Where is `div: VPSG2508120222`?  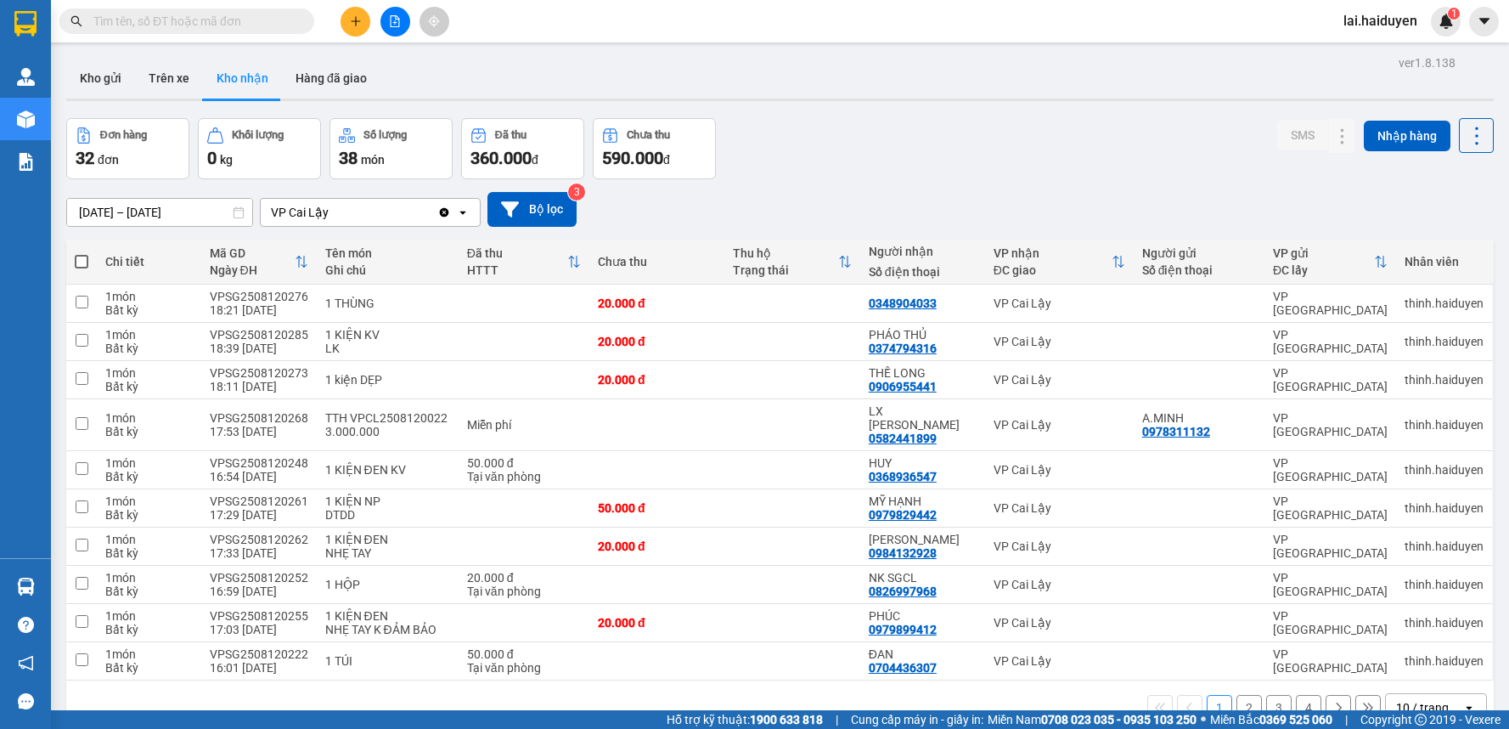 div: VPSG2508120222 is located at coordinates (259, 654).